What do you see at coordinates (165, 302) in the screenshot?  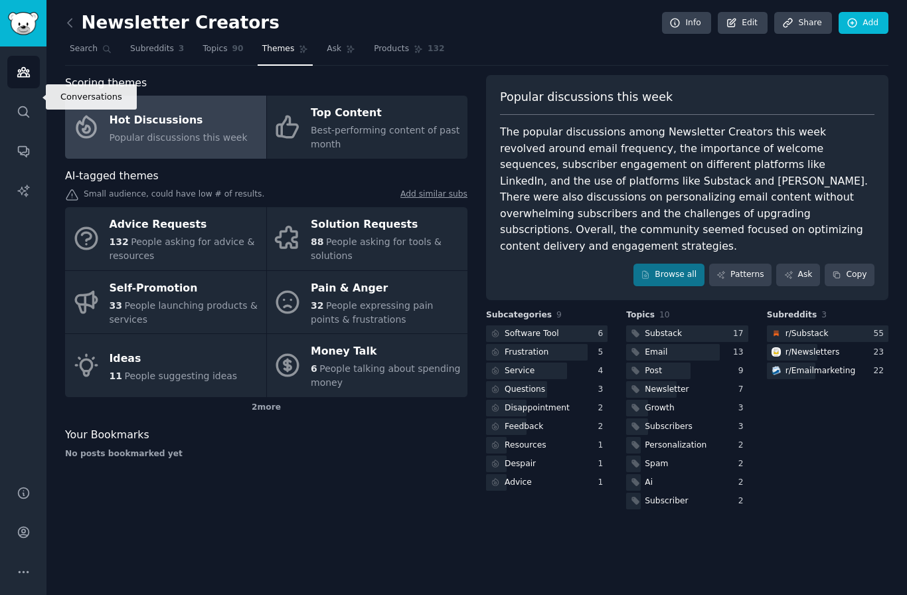 I see `a: Self-Promotion33People launching products & services` at bounding box center [165, 302].